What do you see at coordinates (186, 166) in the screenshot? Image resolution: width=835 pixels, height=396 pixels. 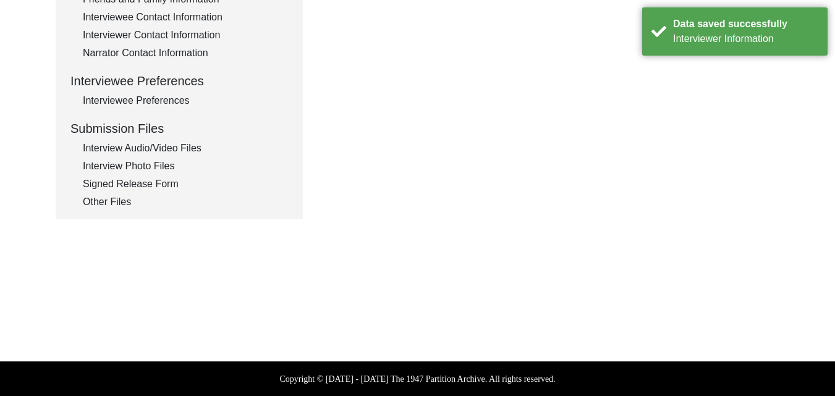 I see `div: Interview Photo Files` at bounding box center [186, 166].